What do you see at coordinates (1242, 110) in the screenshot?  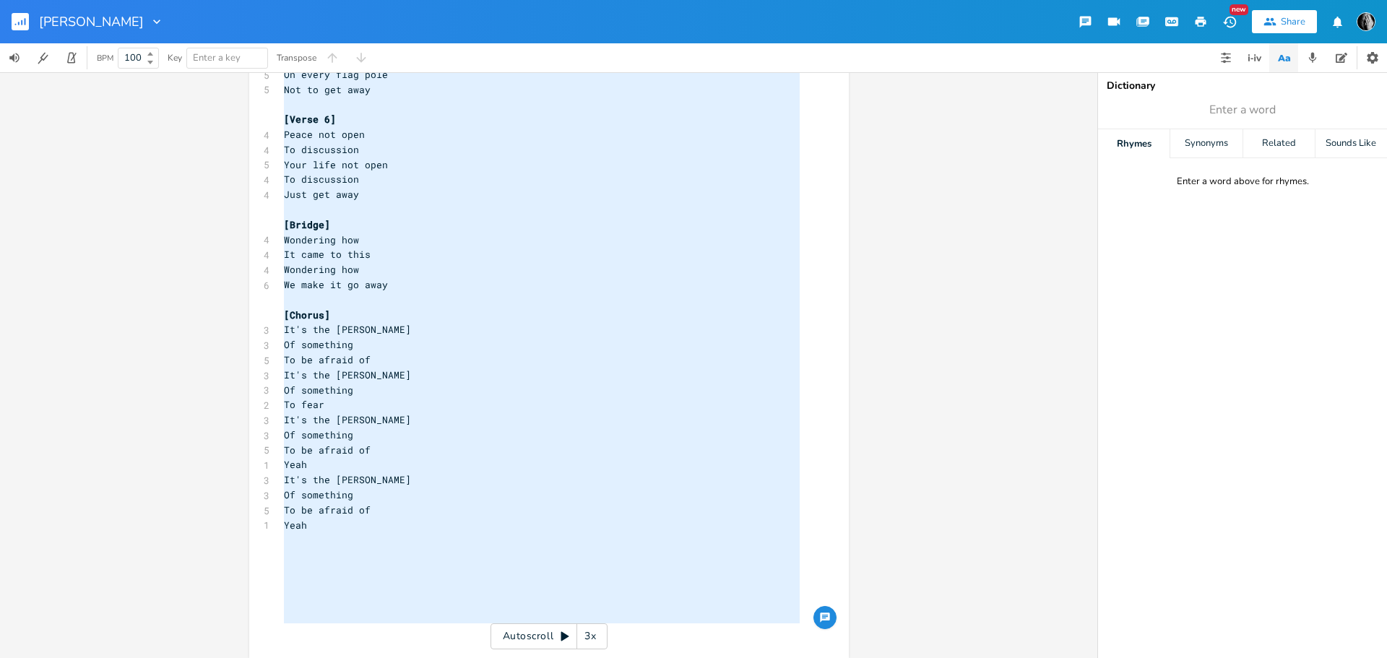 I see `span: Enter a word` at bounding box center [1242, 110].